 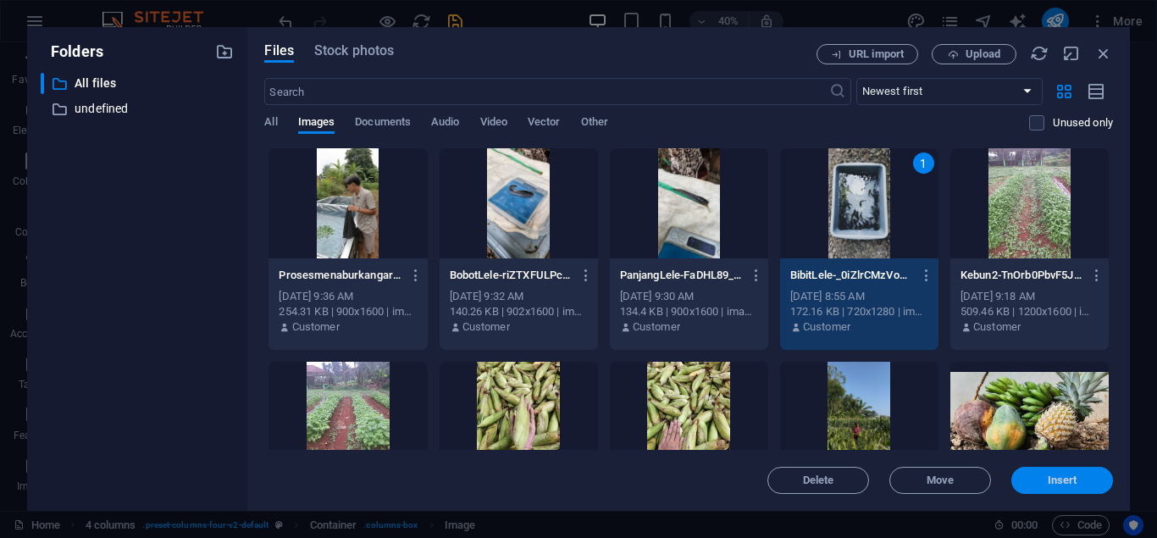 I want to click on p: Displays only files that are not in use on the website. Files added during this session can still..., so click(x=1082, y=123).